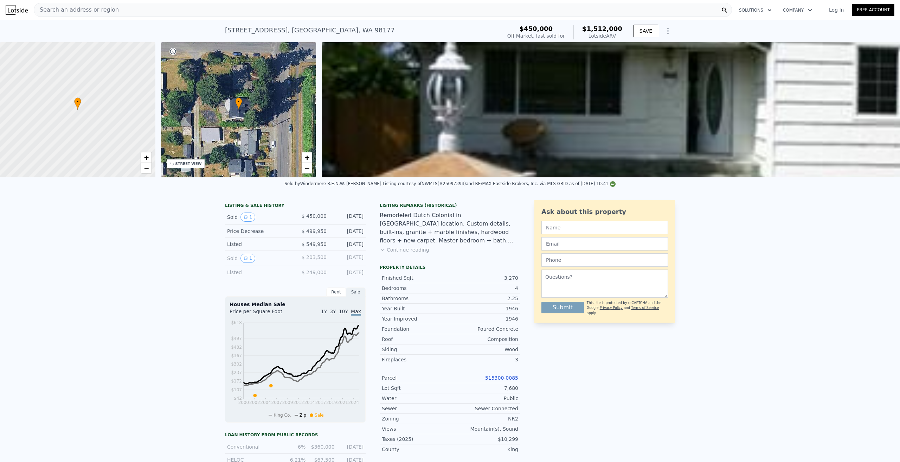 Image resolution: width=900 pixels, height=462 pixels. I want to click on div: 7,680, so click(484, 388).